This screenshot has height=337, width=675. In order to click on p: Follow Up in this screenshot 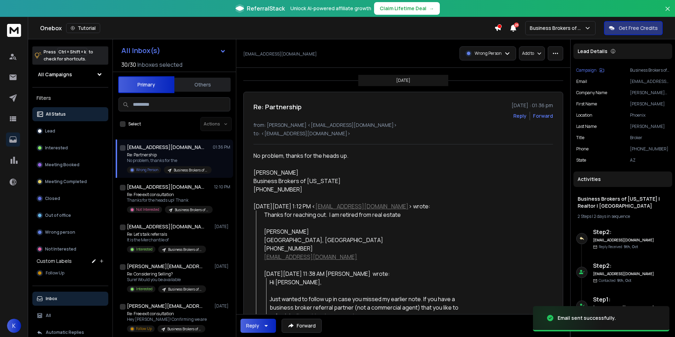, I will do `click(144, 329)`.